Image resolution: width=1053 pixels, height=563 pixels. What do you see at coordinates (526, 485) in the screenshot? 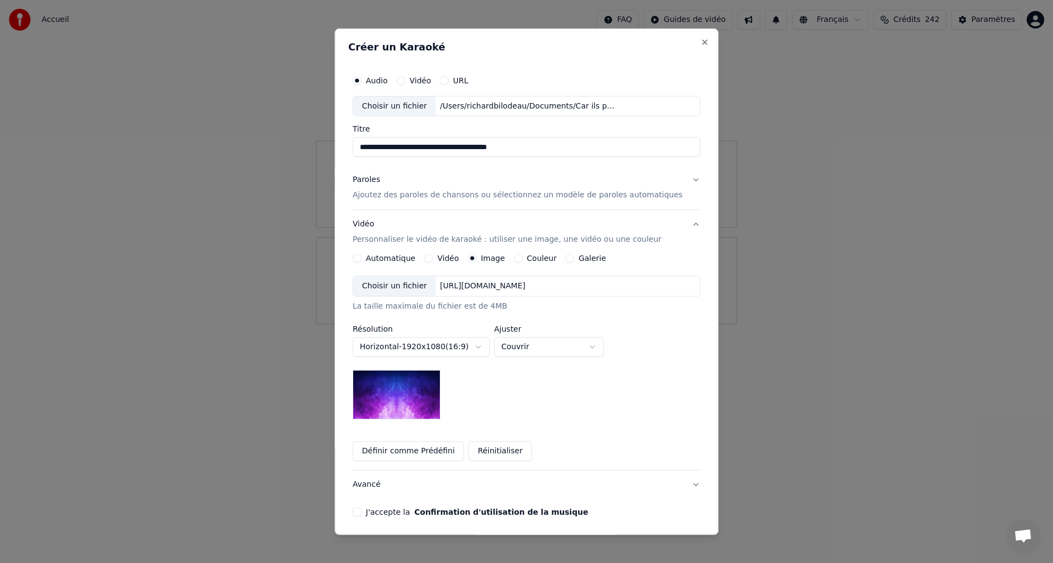
I see `button: Avancé` at bounding box center [526, 485].